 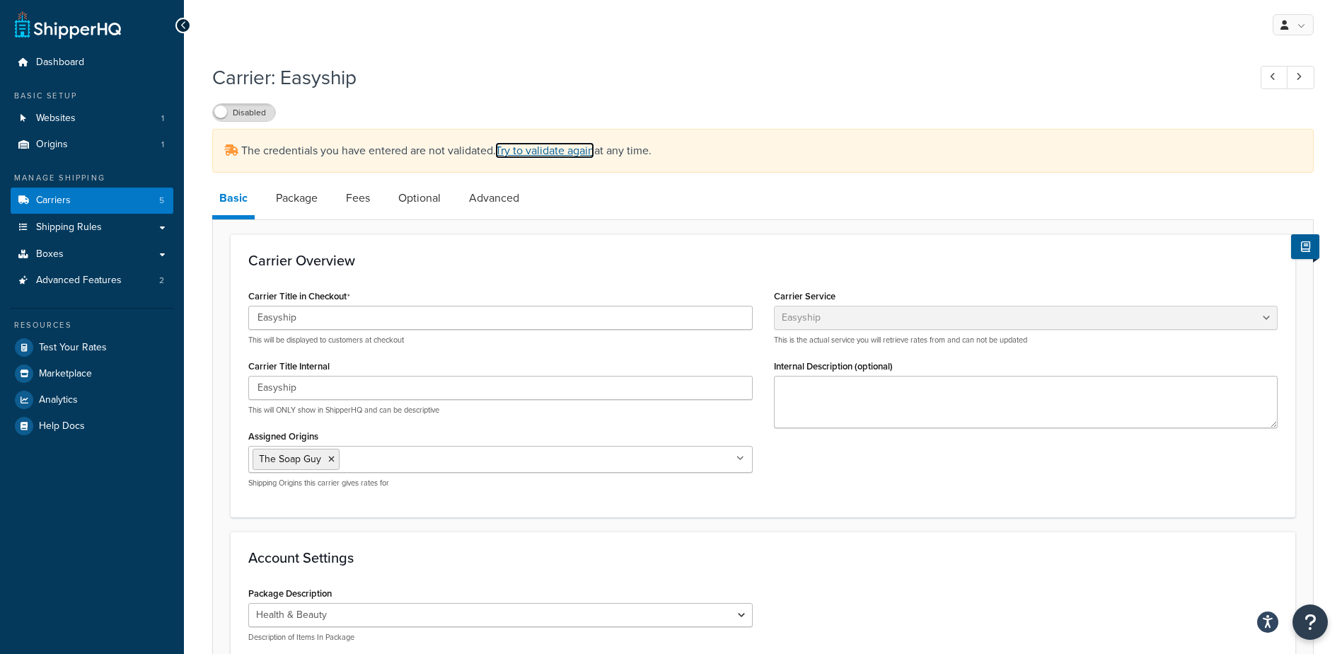 I want to click on h1: Carrier: Easyship, so click(x=723, y=77).